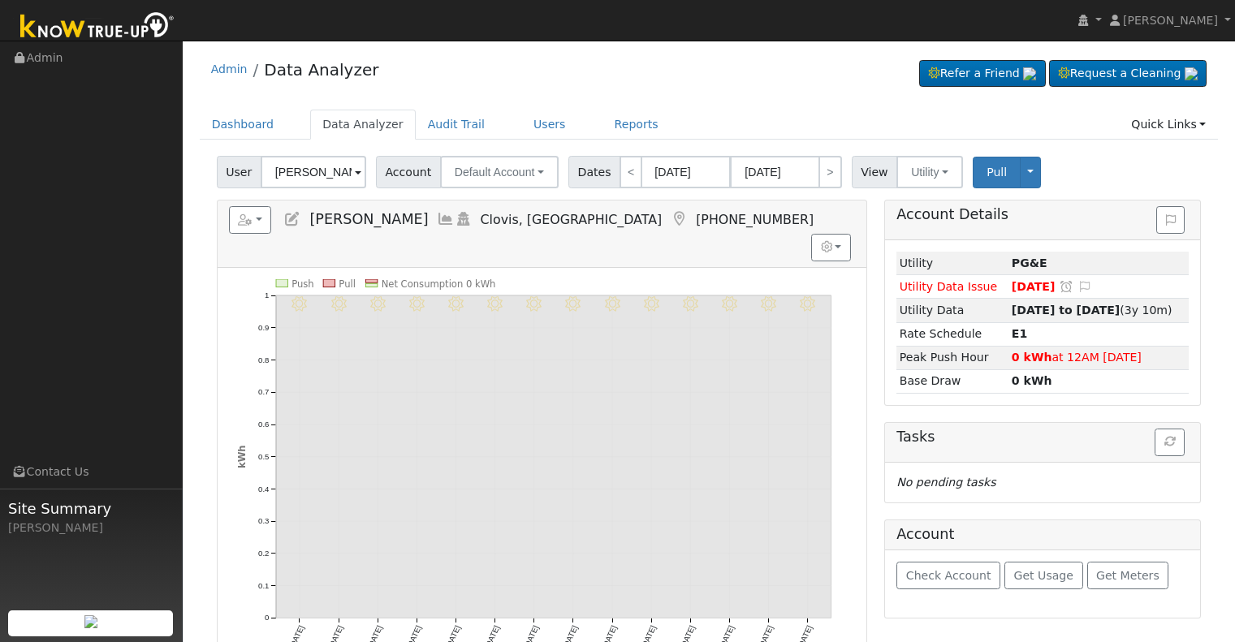 The height and width of the screenshot is (642, 1235). I want to click on i: Edit Issue, so click(1085, 287).